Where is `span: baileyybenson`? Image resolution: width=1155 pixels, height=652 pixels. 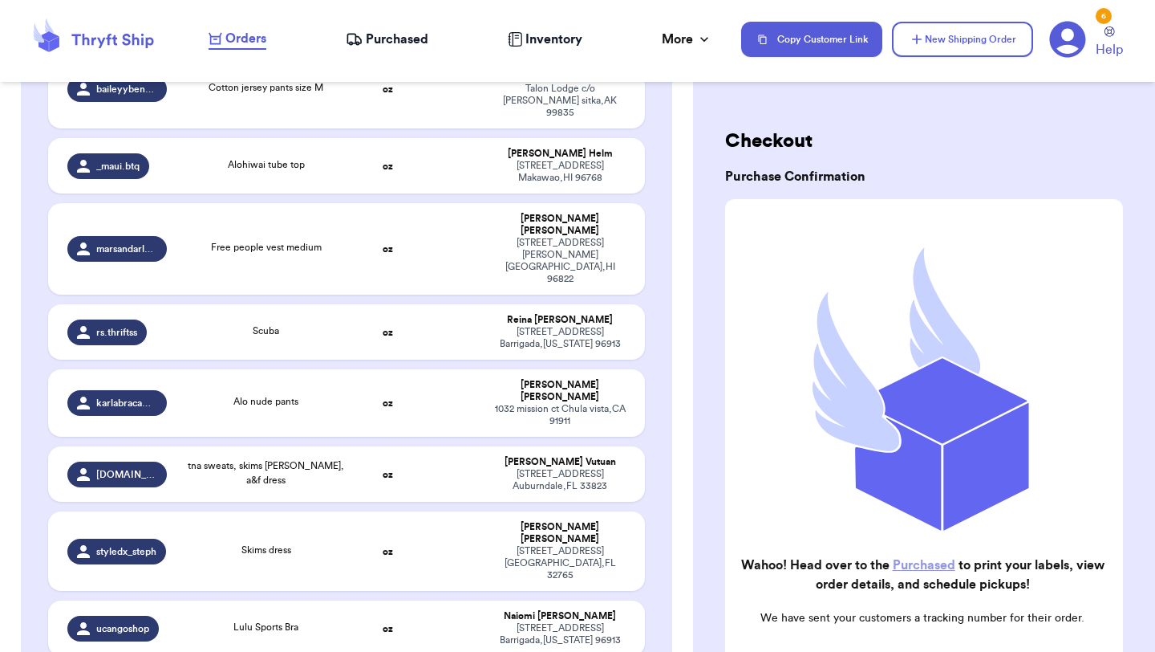 span: baileyybenson is located at coordinates (127, 89).